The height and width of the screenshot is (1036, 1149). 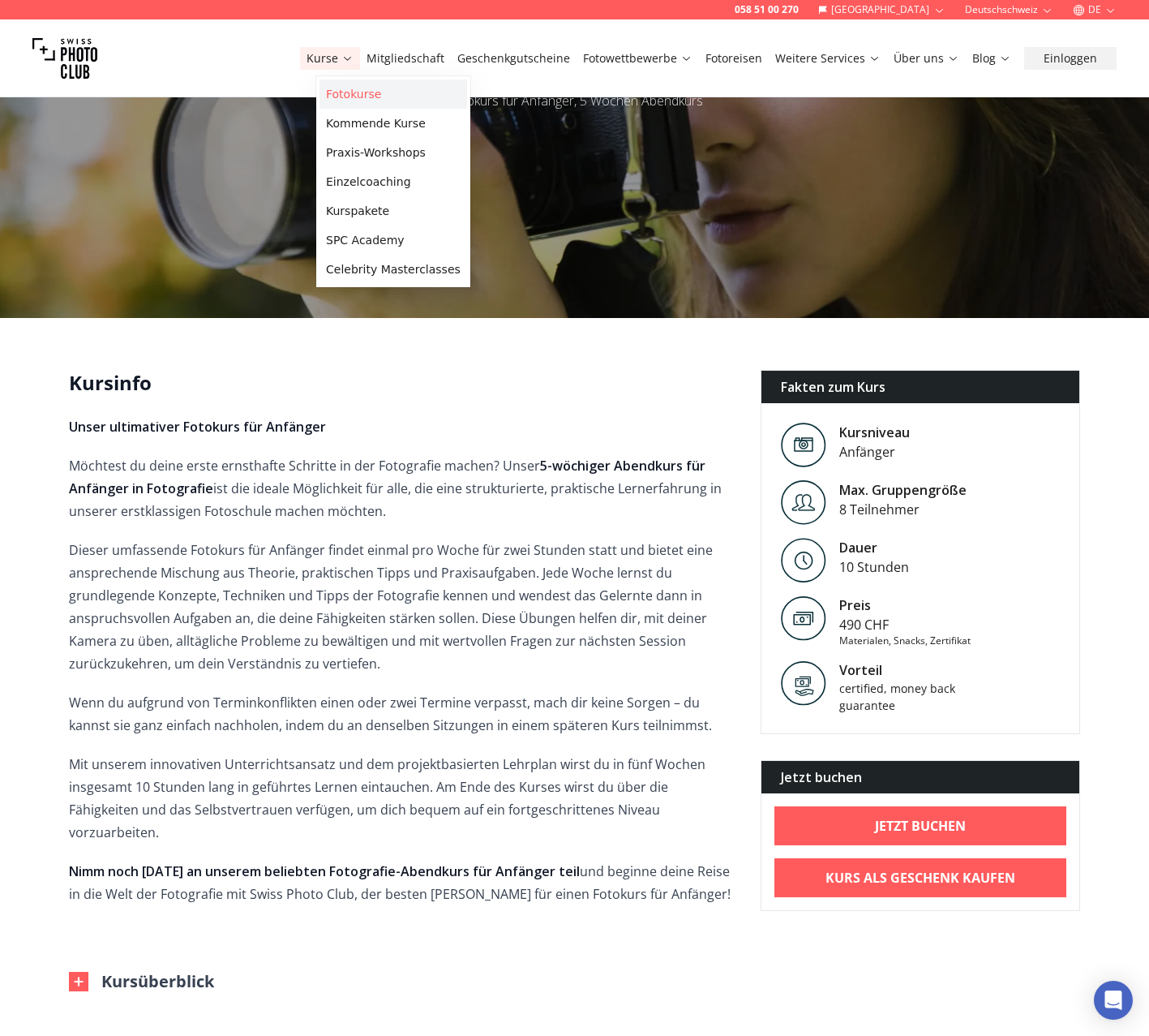 I want to click on div: Kursniveau, so click(x=875, y=432).